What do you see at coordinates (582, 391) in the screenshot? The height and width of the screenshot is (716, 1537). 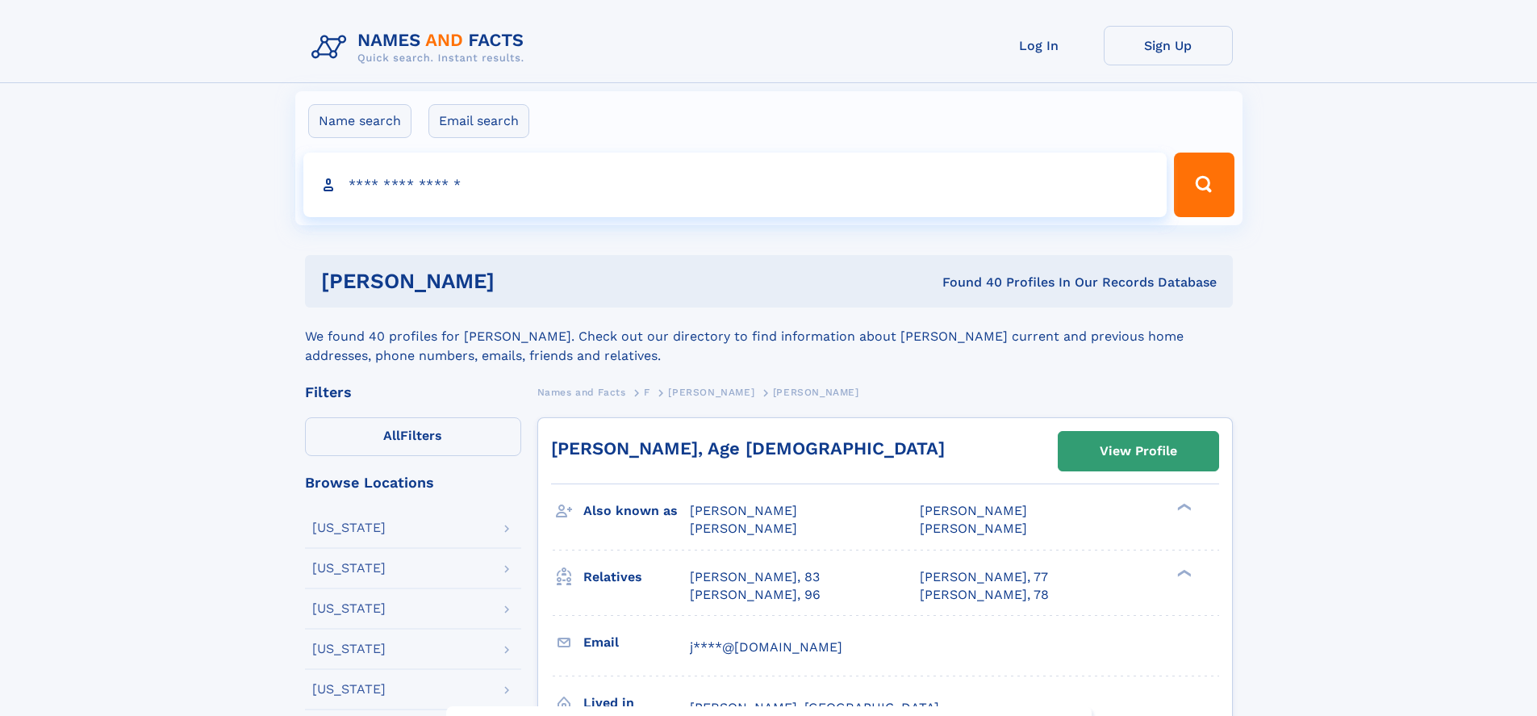 I see `a: Names and Facts` at bounding box center [582, 391].